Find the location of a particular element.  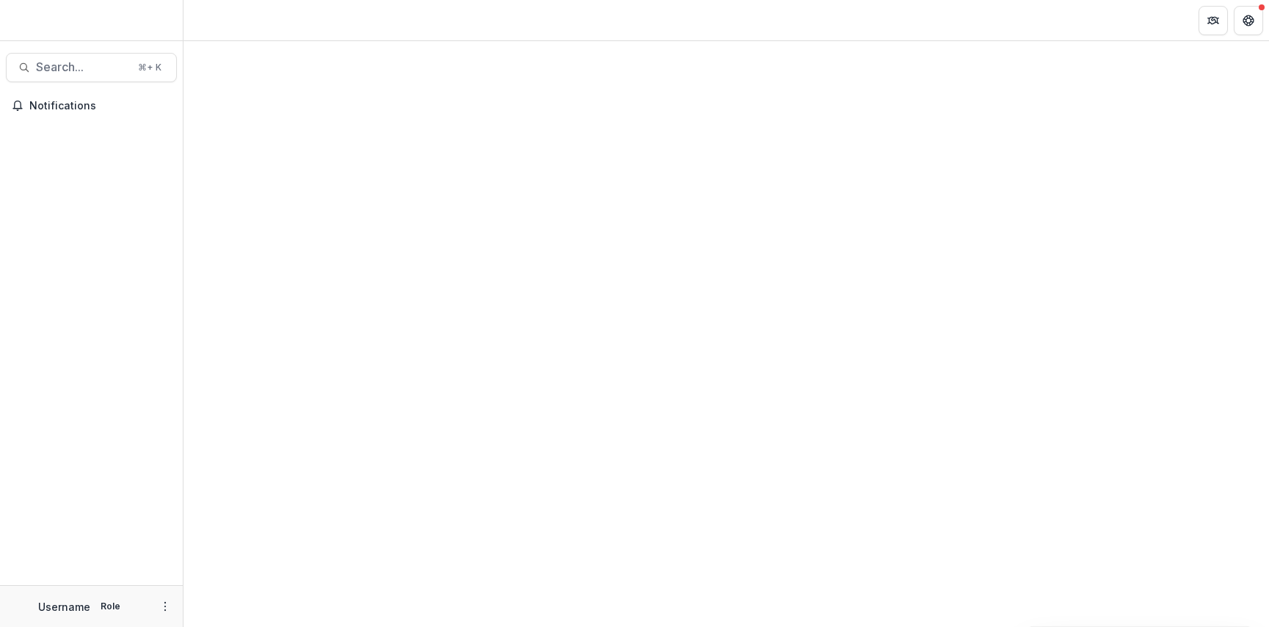

button: Search... is located at coordinates (91, 68).